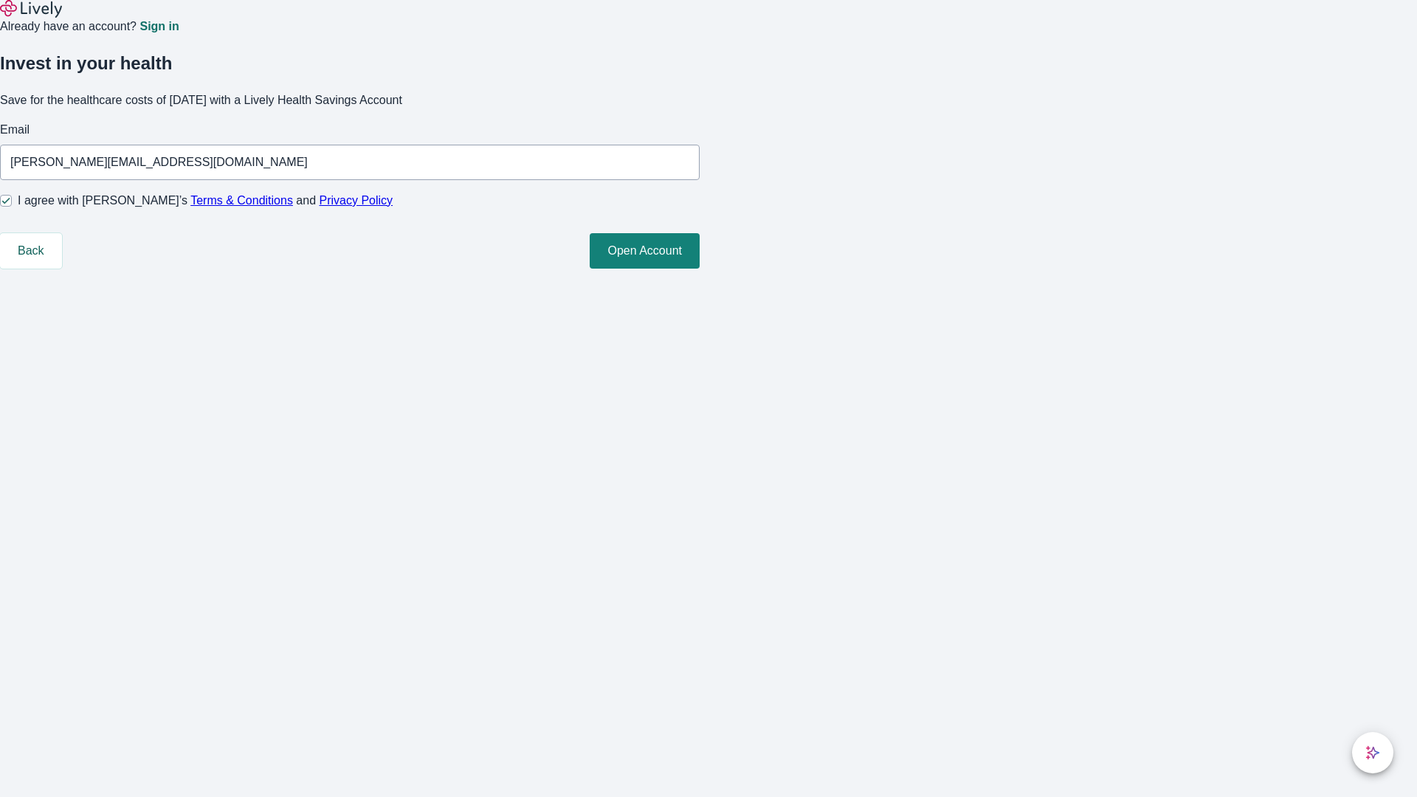 This screenshot has width=1417, height=797. Describe the element at coordinates (159, 27) in the screenshot. I see `a: Sign in` at that location.